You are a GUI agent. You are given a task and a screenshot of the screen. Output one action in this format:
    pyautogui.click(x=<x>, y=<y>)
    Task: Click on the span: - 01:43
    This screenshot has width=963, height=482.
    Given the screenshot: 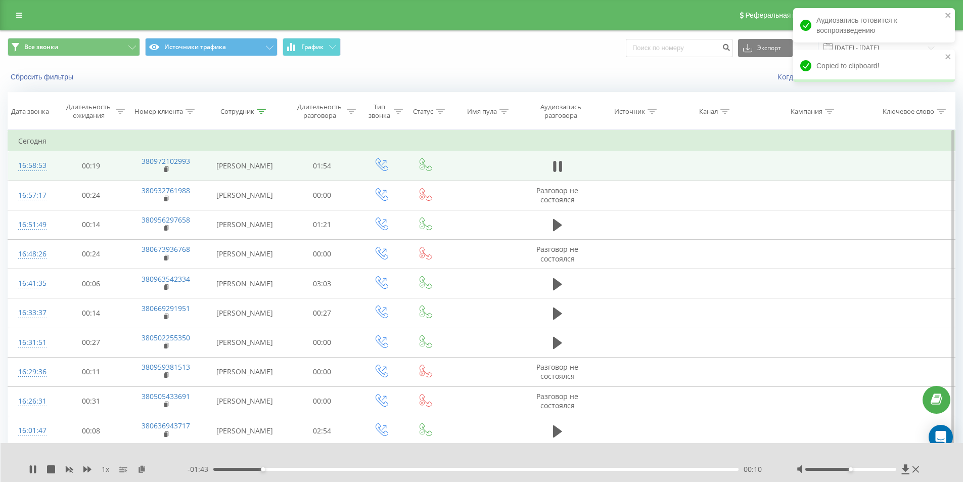 What is the action you would take?
    pyautogui.click(x=200, y=469)
    